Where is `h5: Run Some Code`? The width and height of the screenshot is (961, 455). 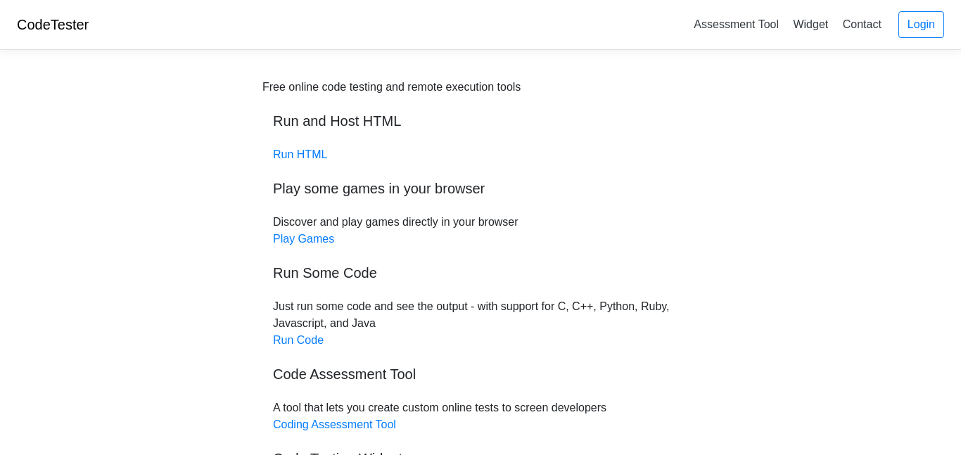 h5: Run Some Code is located at coordinates (481, 273).